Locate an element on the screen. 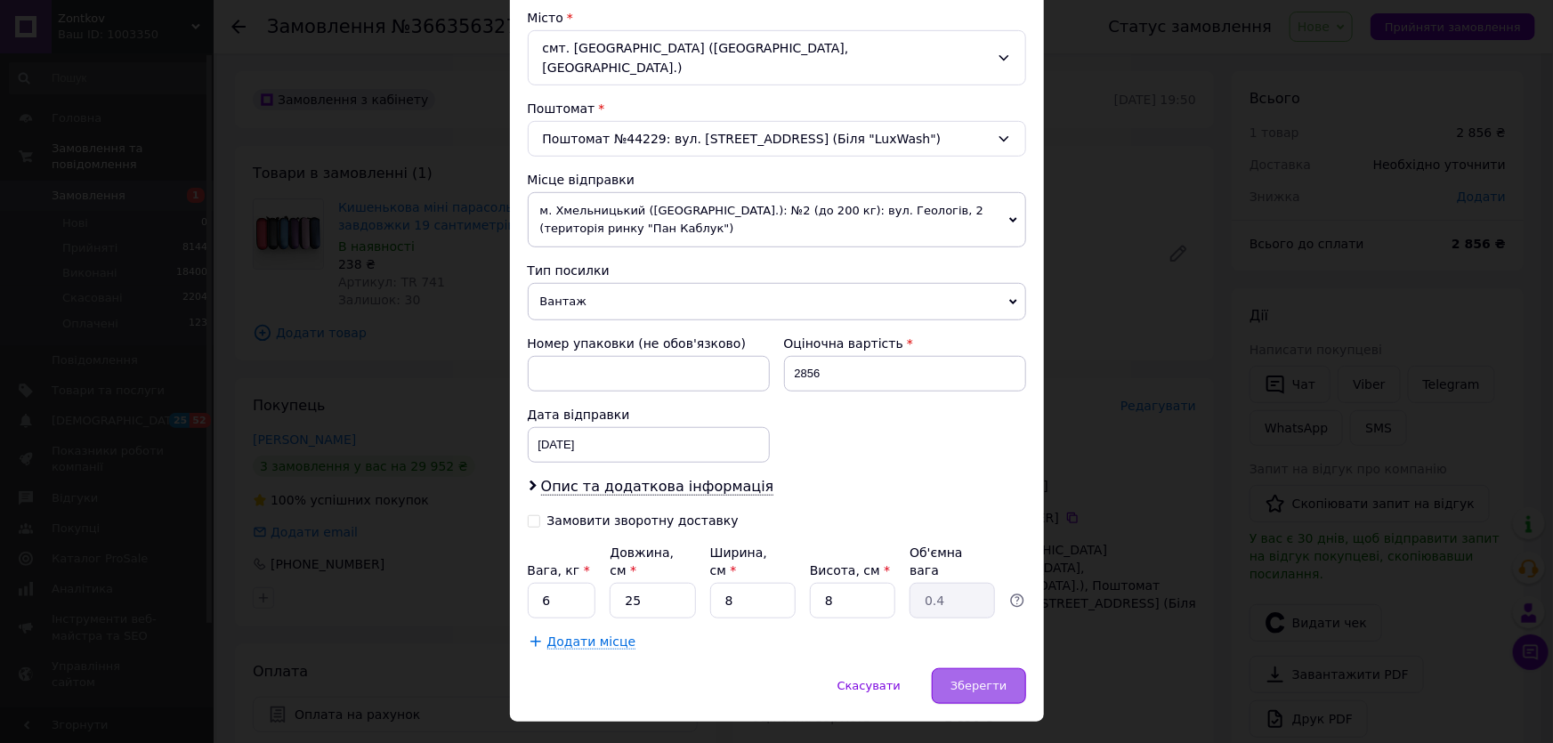  div: Оціночна вартість is located at coordinates (905, 344).